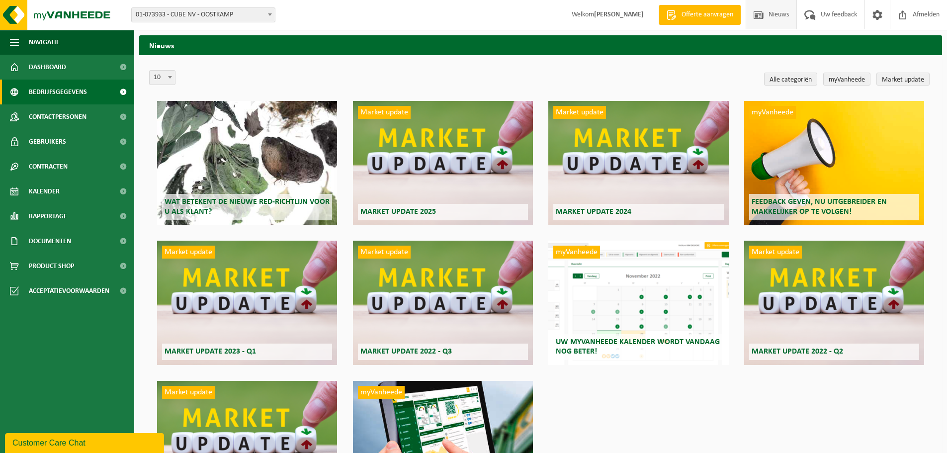  What do you see at coordinates (247, 163) in the screenshot?
I see `a: Wat betekent de nieuwe RED-richtlijn voor u als klant?` at bounding box center [247, 163].